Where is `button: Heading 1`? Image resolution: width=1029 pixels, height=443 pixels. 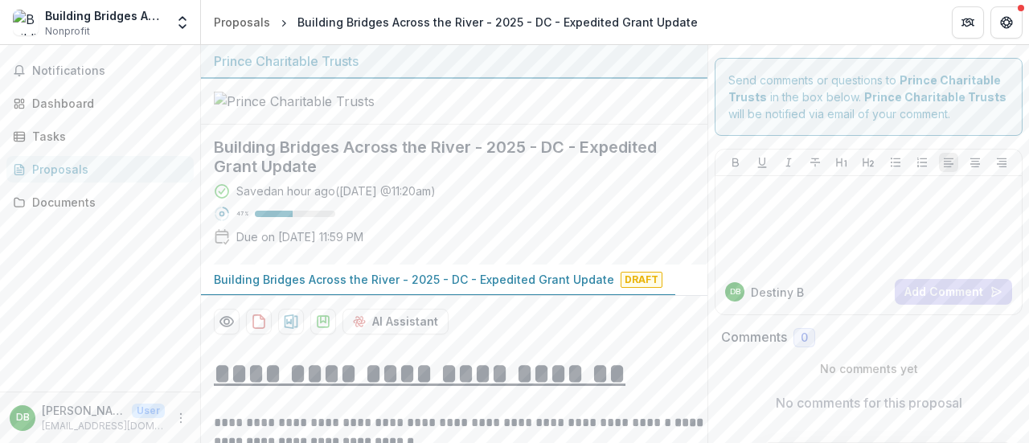
button: Heading 1 is located at coordinates (842, 162).